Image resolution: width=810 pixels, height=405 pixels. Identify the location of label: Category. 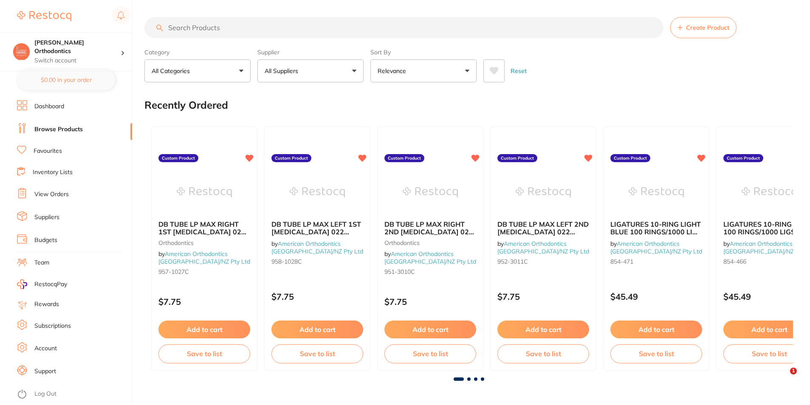
(198, 52).